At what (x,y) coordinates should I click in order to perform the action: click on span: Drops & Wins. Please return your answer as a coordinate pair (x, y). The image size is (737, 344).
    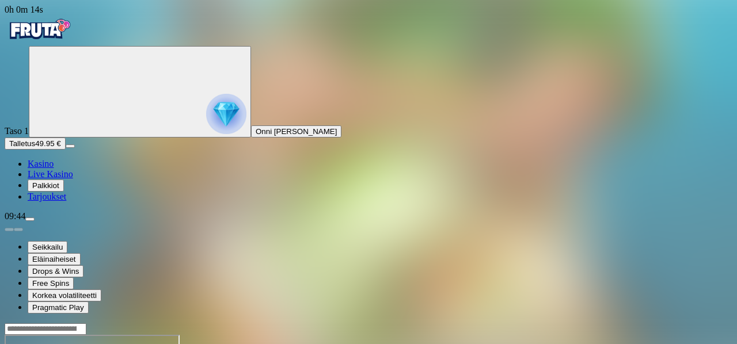
    Looking at the image, I should click on (55, 271).